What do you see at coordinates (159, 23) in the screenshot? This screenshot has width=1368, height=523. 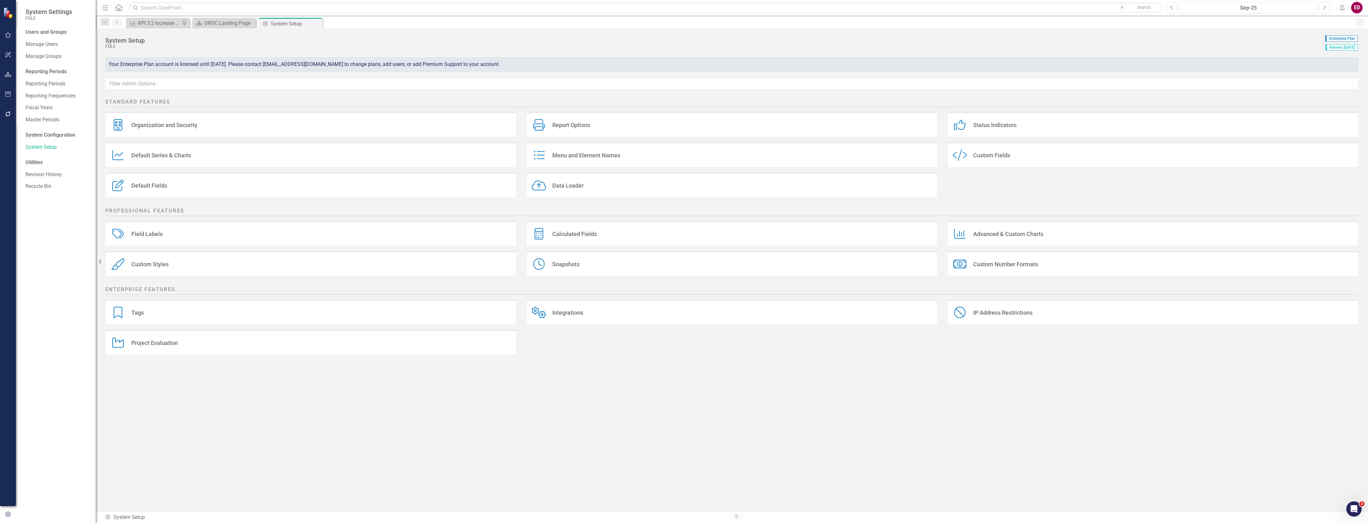 I see `div: KPI 3.2 Increase the number of specialized High-Liability Training courses per year to internal a...` at bounding box center [159, 23].